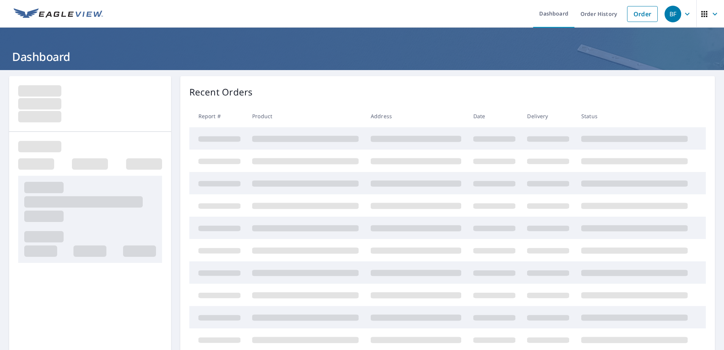 This screenshot has width=724, height=350. I want to click on th: Address, so click(416, 116).